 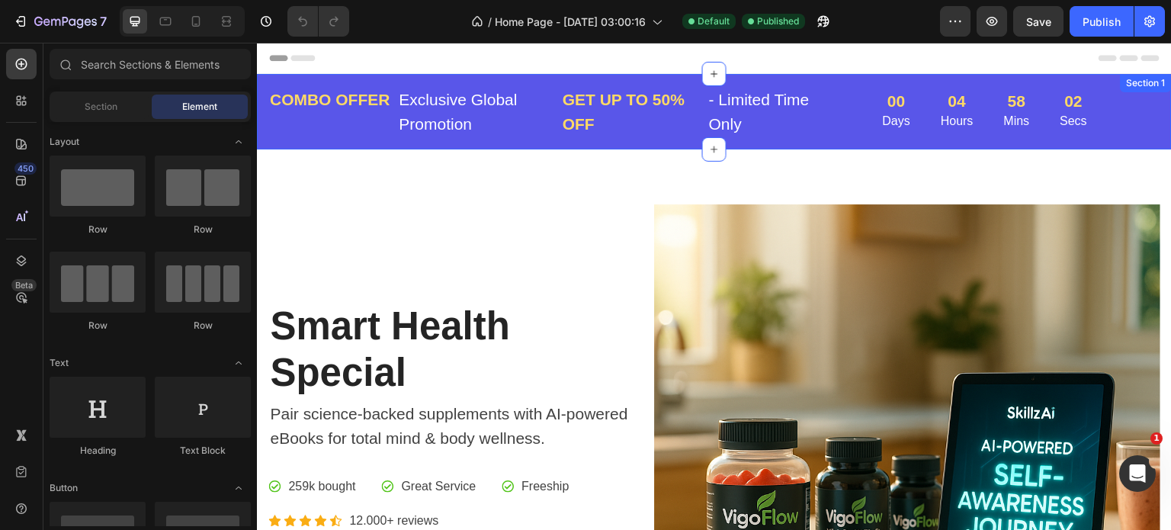 I want to click on span: Button, so click(x=63, y=488).